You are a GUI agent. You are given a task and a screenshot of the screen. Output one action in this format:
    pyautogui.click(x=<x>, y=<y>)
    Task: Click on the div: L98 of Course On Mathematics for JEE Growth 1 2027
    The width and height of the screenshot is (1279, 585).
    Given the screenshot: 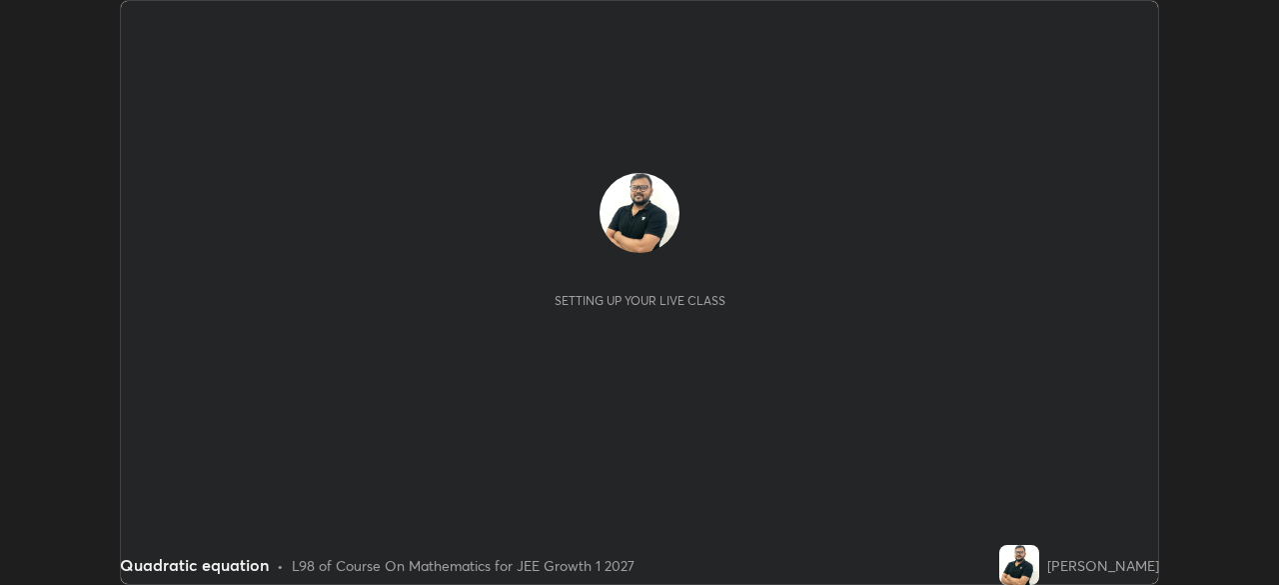 What is the action you would take?
    pyautogui.click(x=463, y=565)
    